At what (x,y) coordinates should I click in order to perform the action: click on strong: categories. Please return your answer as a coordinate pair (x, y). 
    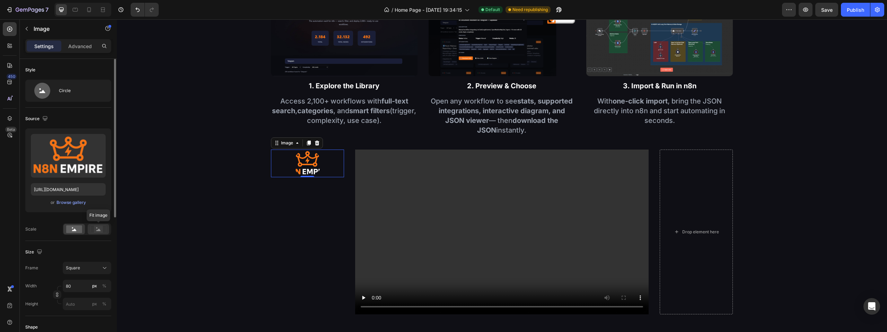
    Looking at the image, I should click on (199, 92).